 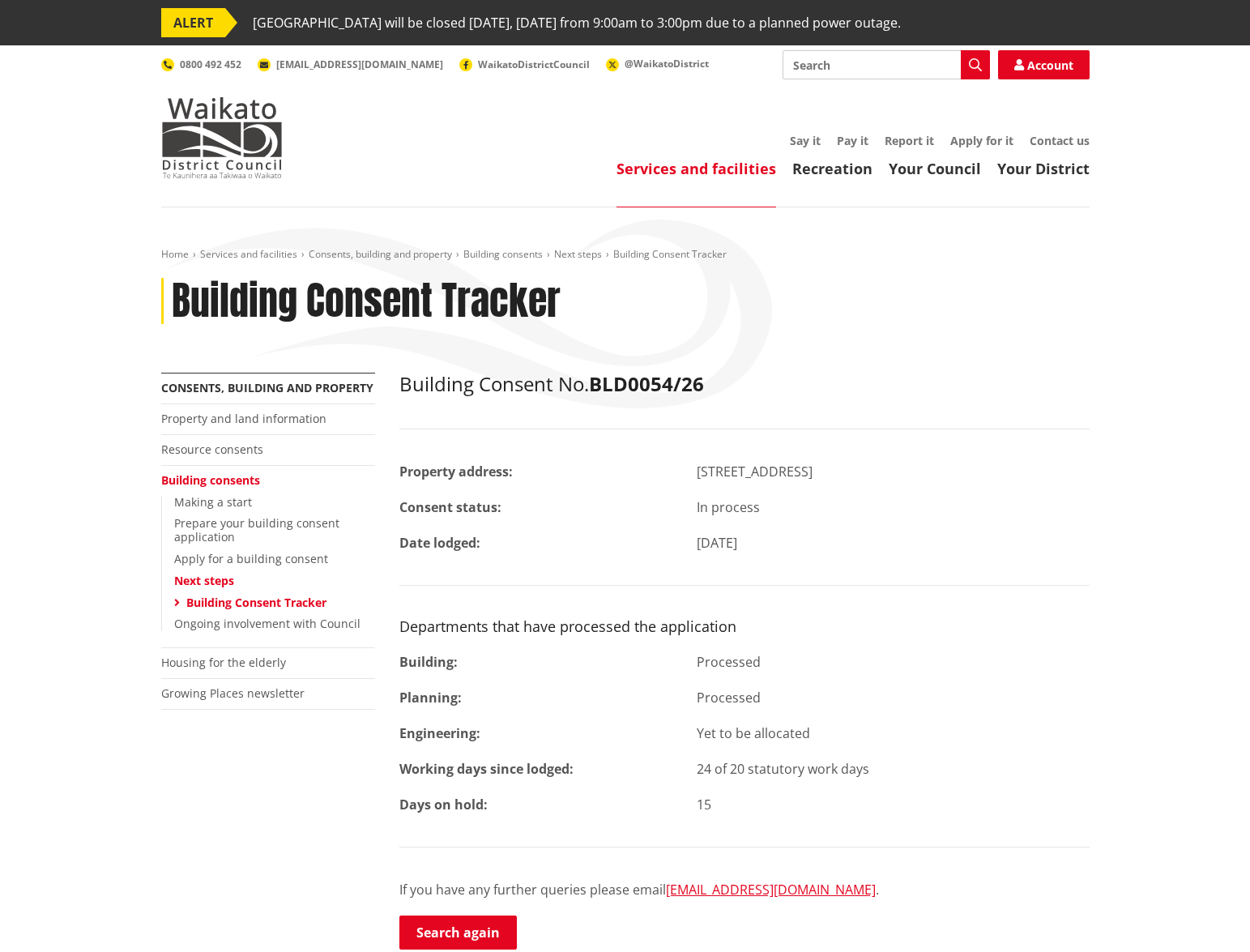 What do you see at coordinates (886, 65) in the screenshot?
I see `input: Search input` at bounding box center [886, 65].